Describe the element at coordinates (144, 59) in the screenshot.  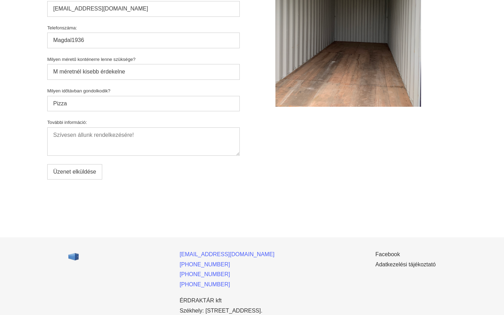
I see `label: Milyen méretű konténerre lenne szüksége?` at that location.